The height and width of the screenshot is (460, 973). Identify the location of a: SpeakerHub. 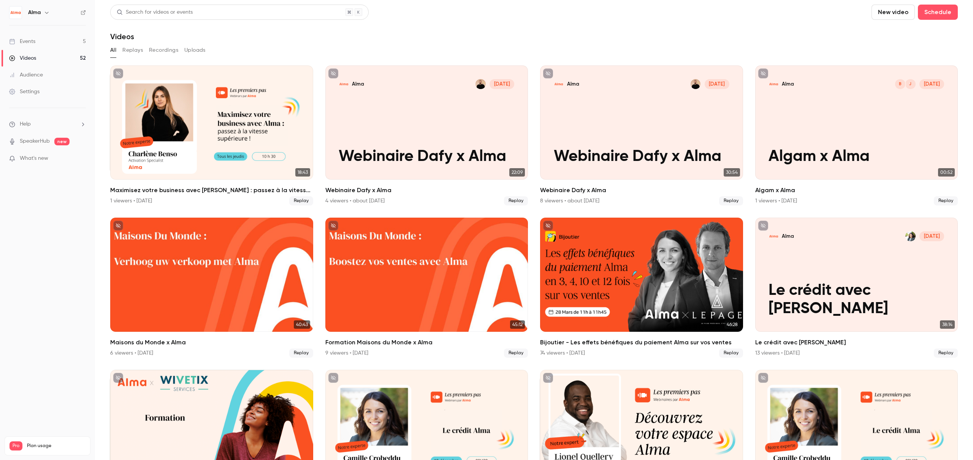
(35, 141).